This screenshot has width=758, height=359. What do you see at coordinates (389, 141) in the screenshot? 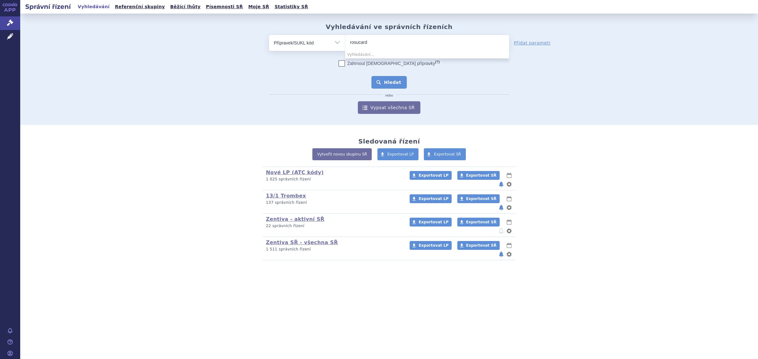
I see `h2: Sledovaná řízení` at bounding box center [389, 141].